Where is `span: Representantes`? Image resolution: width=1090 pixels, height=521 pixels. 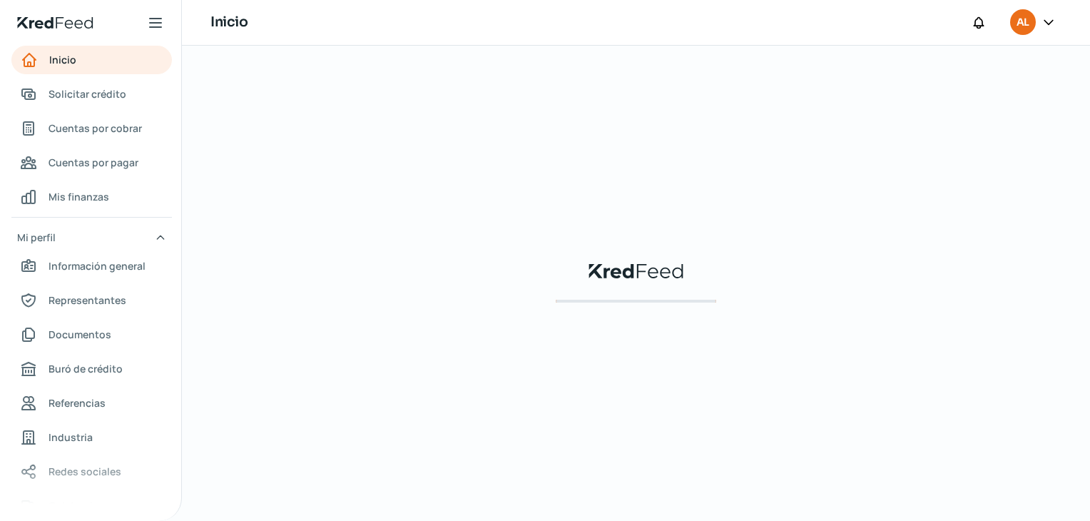
span: Representantes is located at coordinates (87, 300).